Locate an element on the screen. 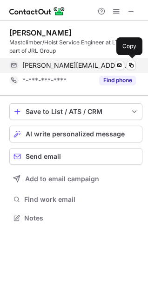 This screenshot has height=298, width=148. button: AI write personalized message is located at coordinates (76, 134).